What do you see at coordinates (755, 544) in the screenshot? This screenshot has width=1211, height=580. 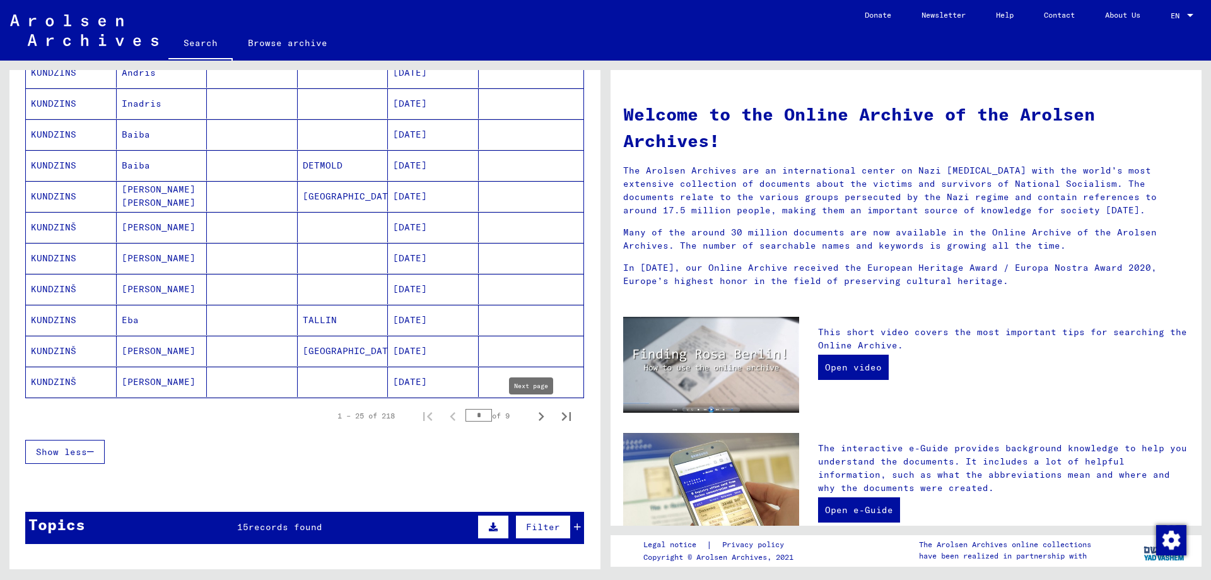 I see `a: Privacy policy` at bounding box center [755, 544].